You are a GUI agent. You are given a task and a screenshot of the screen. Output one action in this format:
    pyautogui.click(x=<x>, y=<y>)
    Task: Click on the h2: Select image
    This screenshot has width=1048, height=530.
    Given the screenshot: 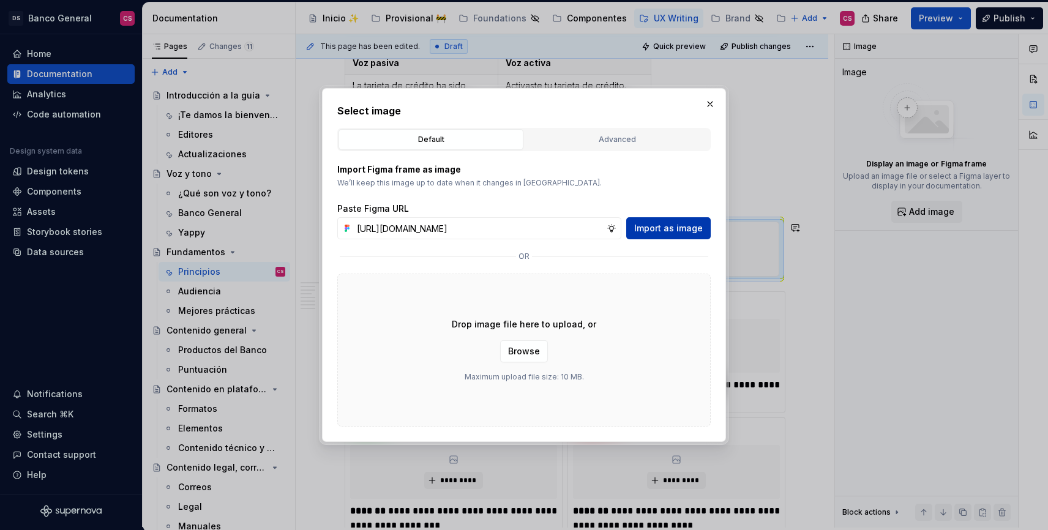 What is the action you would take?
    pyautogui.click(x=524, y=111)
    